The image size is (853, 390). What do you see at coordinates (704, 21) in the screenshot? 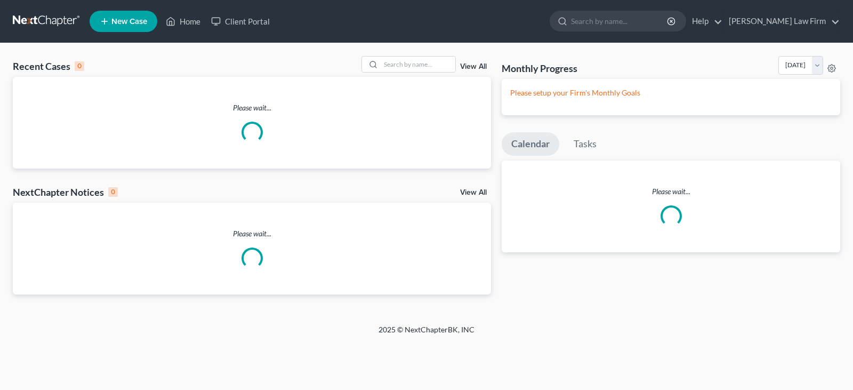
I see `a: Help` at bounding box center [704, 21].